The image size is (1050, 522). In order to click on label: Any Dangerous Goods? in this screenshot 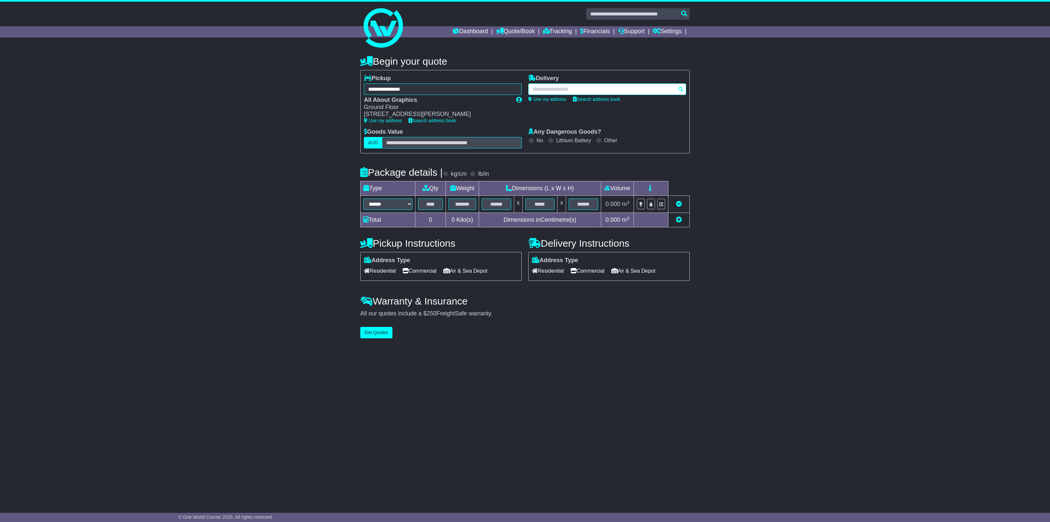, I will do `click(565, 132)`.